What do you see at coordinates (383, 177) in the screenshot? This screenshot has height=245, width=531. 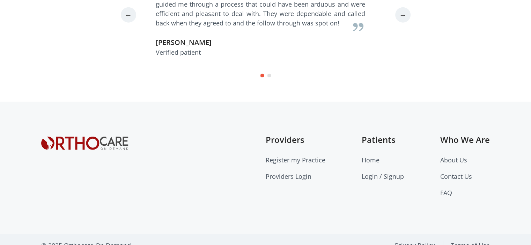 I see `a: Login / Signup` at bounding box center [383, 177].